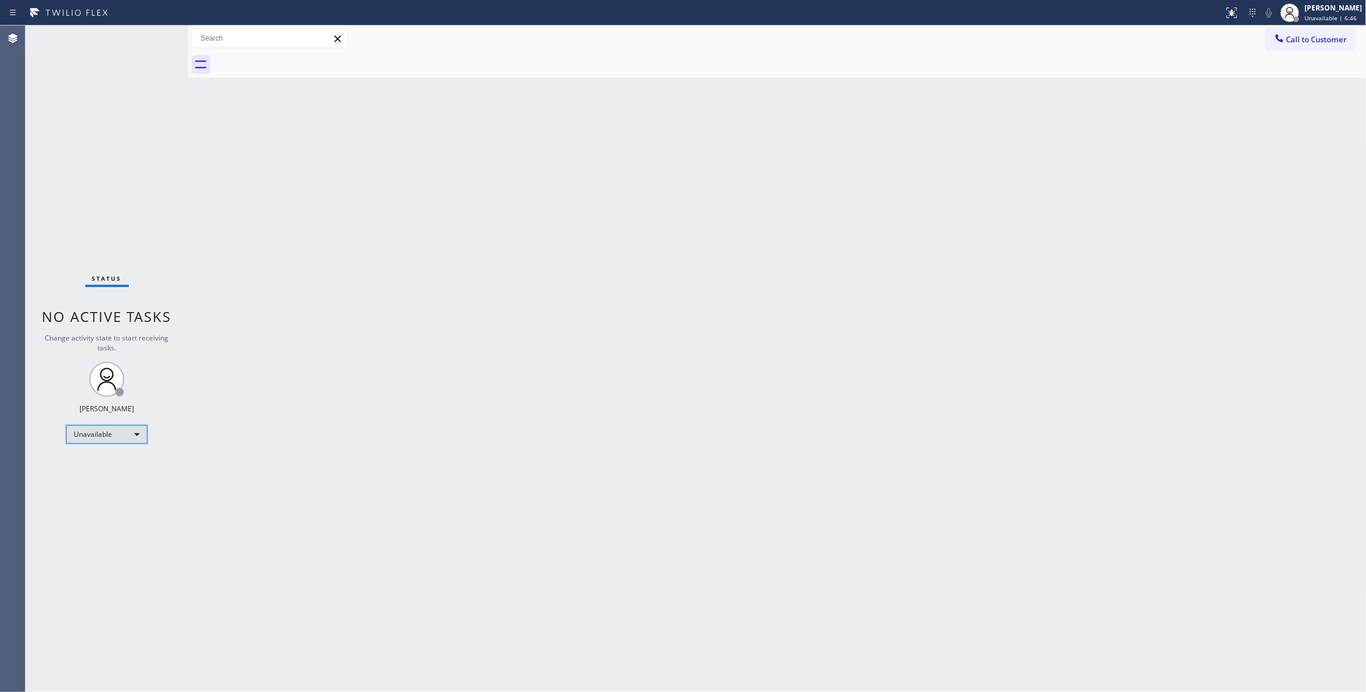 The width and height of the screenshot is (1366, 692). Describe the element at coordinates (107, 316) in the screenshot. I see `span: No active tasks` at that location.